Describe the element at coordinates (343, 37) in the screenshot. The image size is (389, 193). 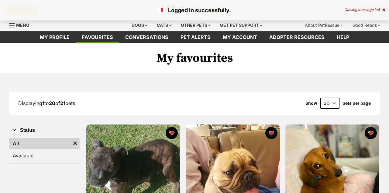
I see `a: Help` at that location.